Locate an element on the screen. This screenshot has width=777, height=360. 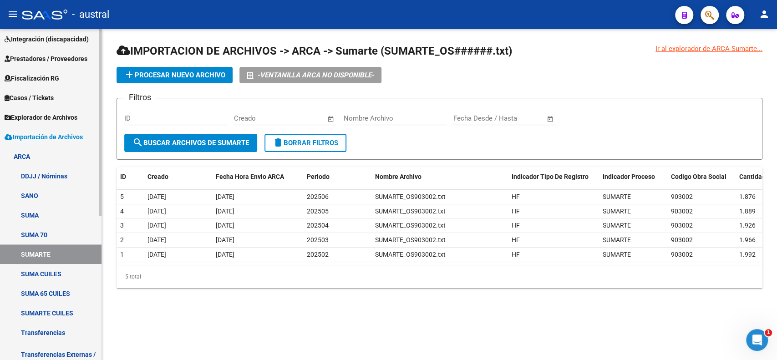
span: 202505 is located at coordinates (318, 211).